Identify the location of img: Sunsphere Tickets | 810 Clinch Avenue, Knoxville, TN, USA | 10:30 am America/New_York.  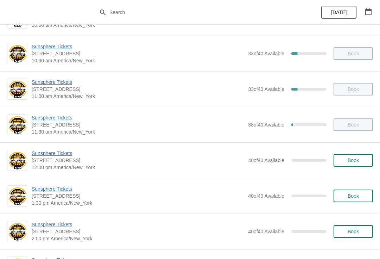
(18, 54).